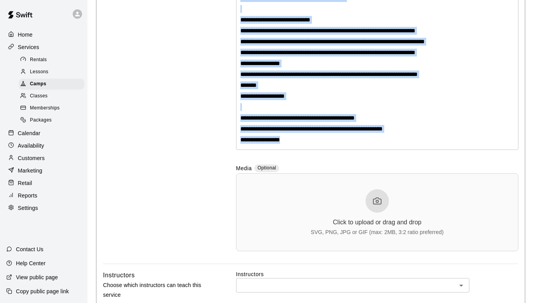 The image size is (560, 303). What do you see at coordinates (157, 290) in the screenshot?
I see `p: Choose which instructors can teach this service` at bounding box center [157, 290].